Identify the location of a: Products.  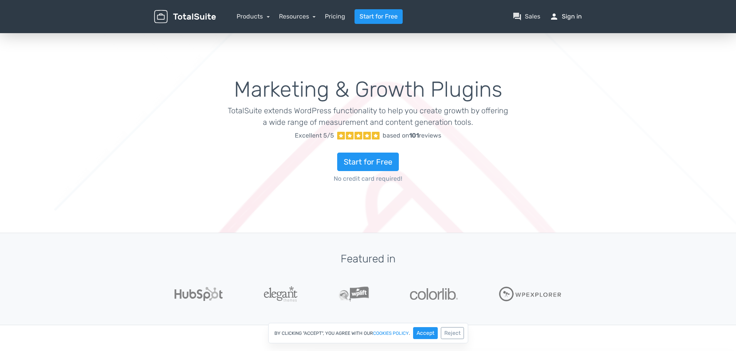
(253, 16).